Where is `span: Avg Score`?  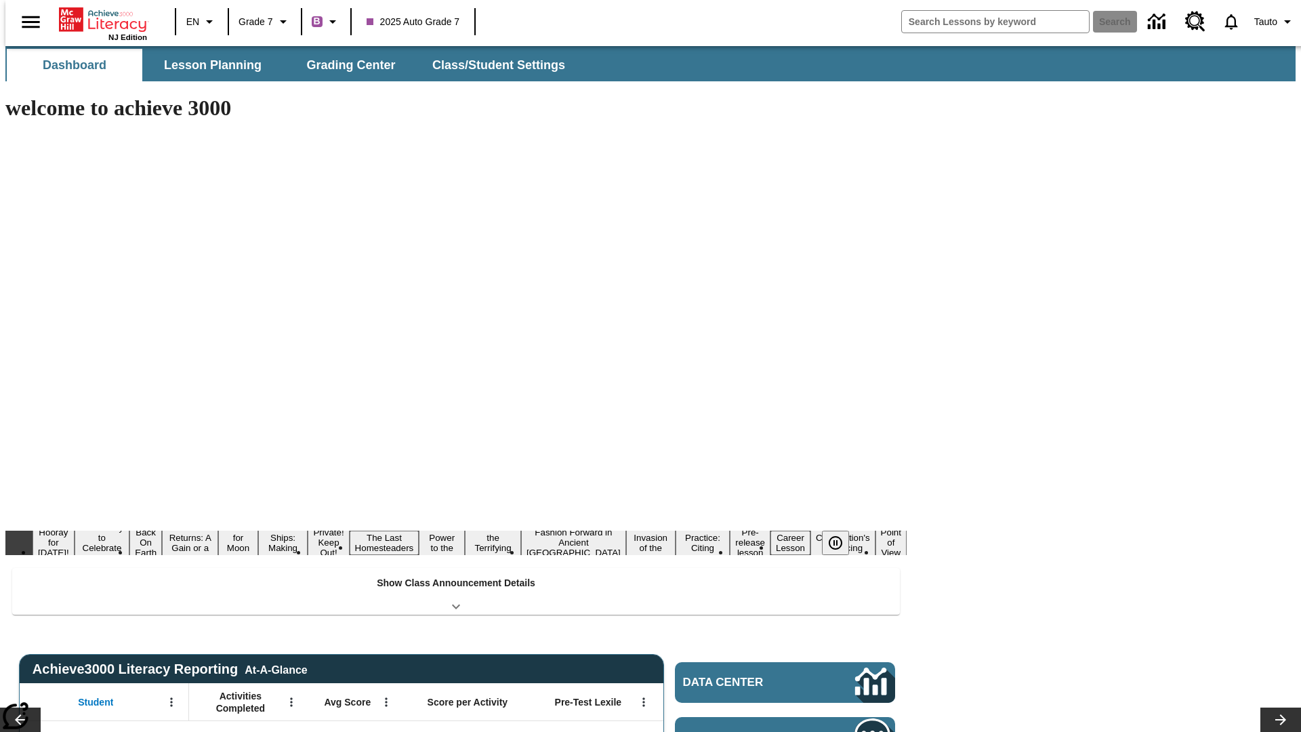 span: Avg Score is located at coordinates (347, 702).